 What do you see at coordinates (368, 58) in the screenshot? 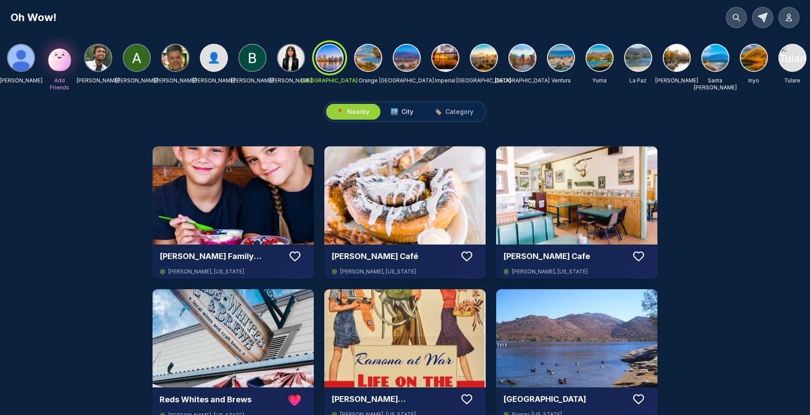
I see `img: Orange` at bounding box center [368, 58].